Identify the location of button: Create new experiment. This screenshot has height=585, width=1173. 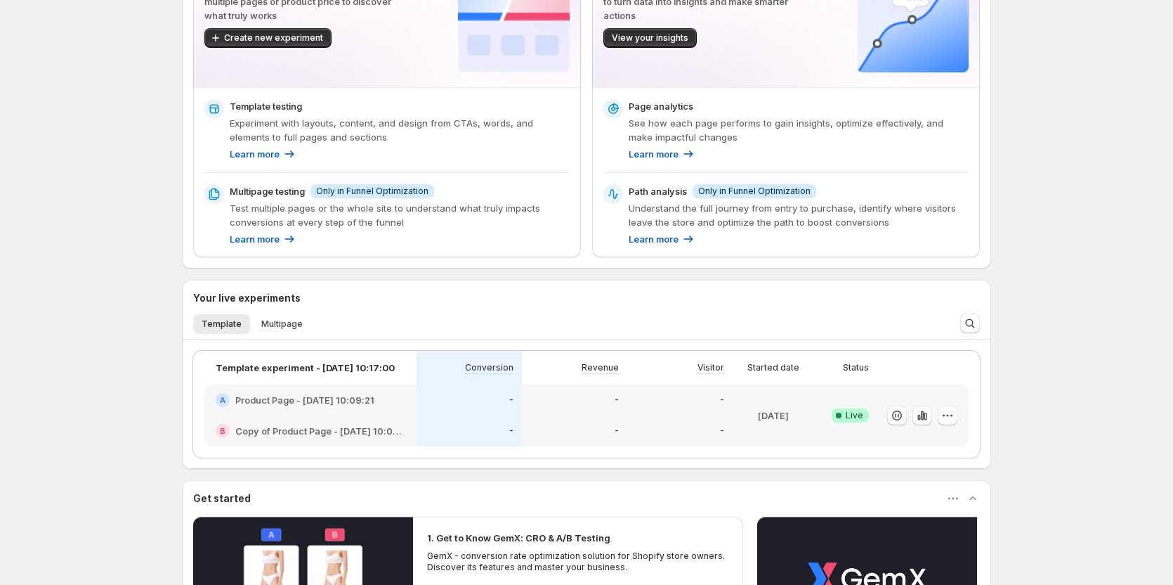
(268, 38).